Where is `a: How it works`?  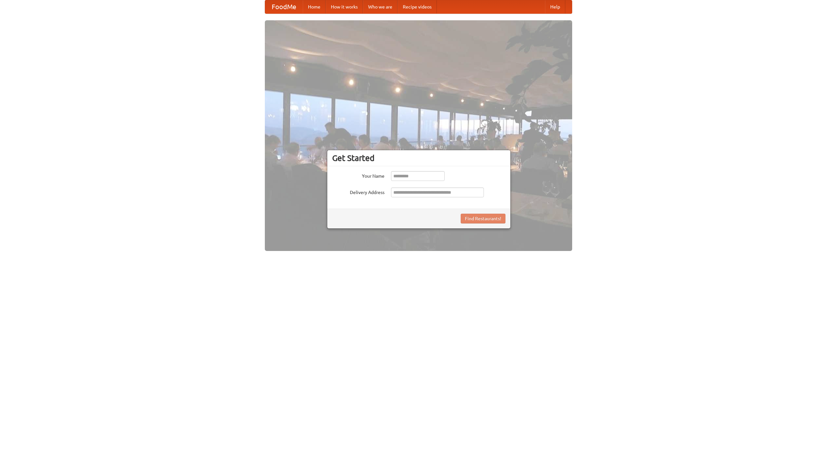 a: How it works is located at coordinates (344, 7).